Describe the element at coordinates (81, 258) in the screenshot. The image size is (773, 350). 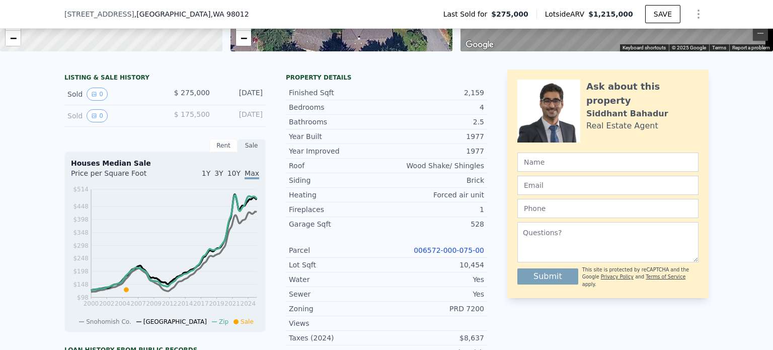
I see `tspan: $248` at that location.